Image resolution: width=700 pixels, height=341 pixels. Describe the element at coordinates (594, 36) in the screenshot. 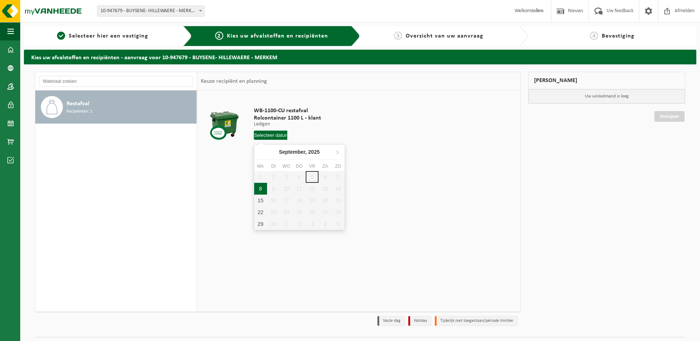

I see `span: 4` at that location.